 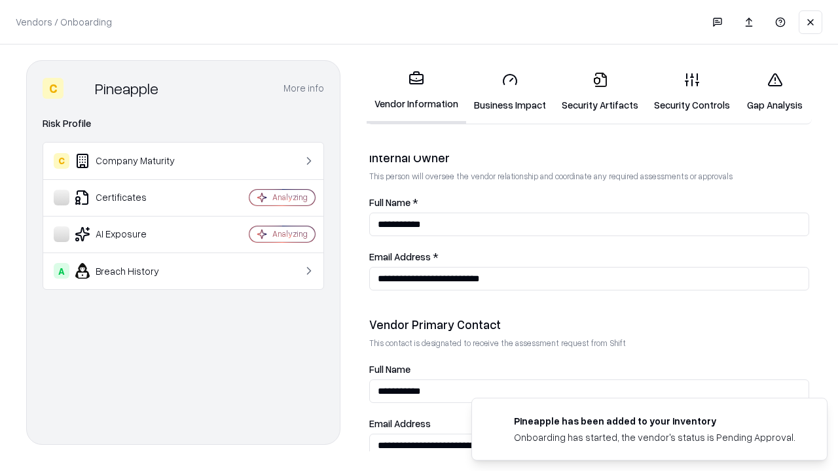 I want to click on div: A, so click(x=62, y=271).